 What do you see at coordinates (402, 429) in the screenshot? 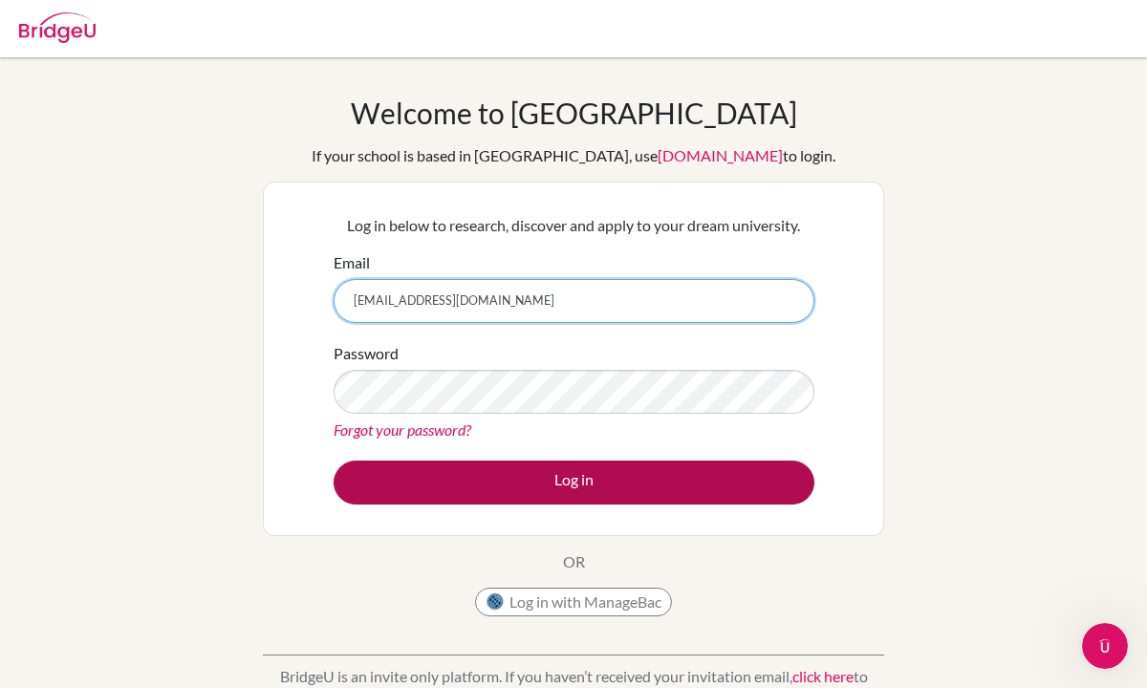
I see `a: Forgot your password?` at bounding box center [402, 429].